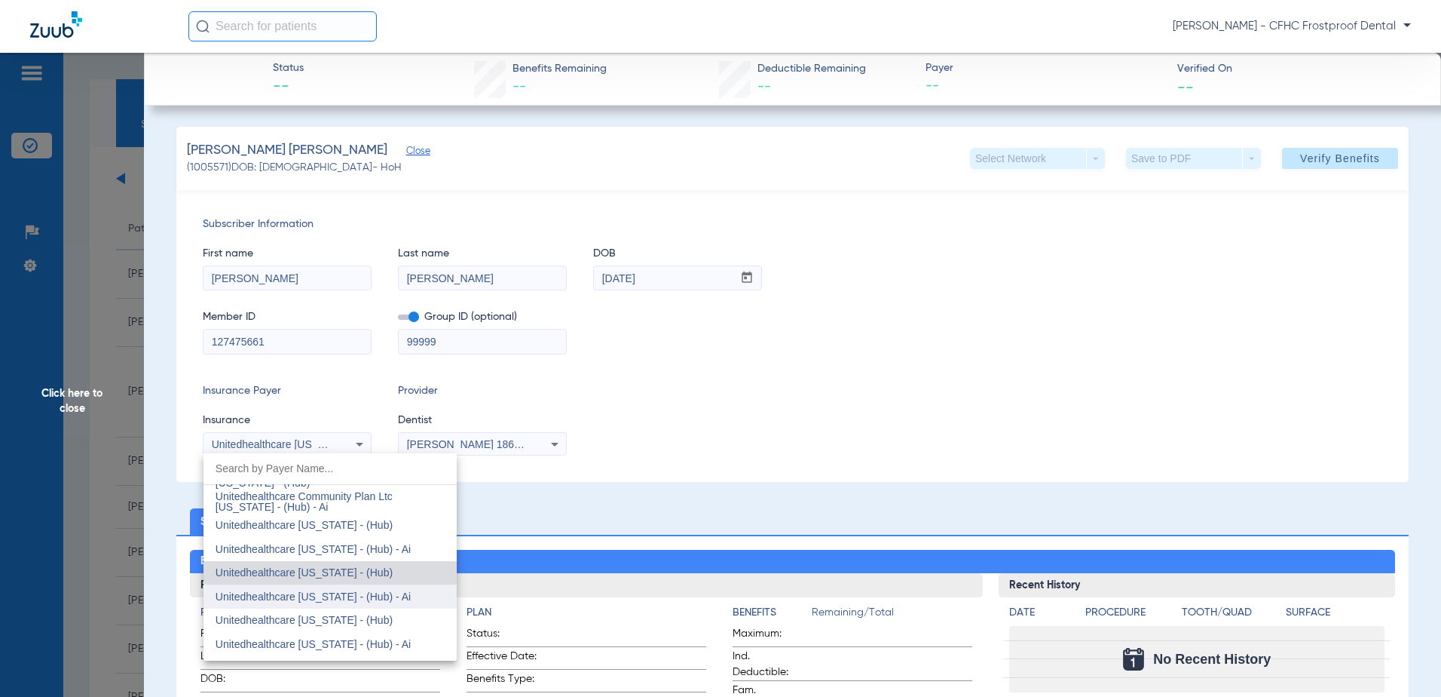 The image size is (1441, 697). What do you see at coordinates (1404, 660) in the screenshot?
I see `div: Chat Widget` at bounding box center [1404, 660].